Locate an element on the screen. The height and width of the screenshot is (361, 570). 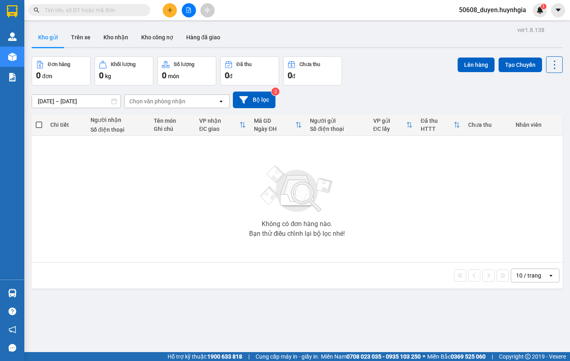
div: Ngày ĐH is located at coordinates (275, 129).